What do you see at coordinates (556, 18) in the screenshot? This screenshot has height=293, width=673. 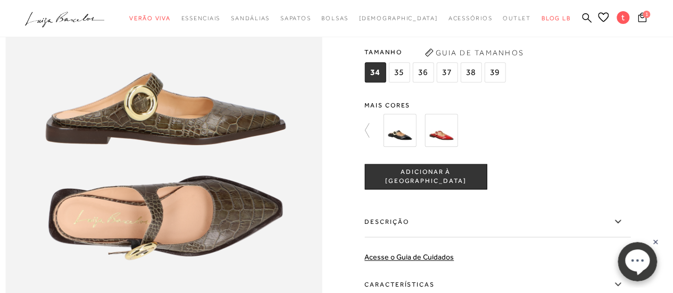 I see `span: BLOG LB` at bounding box center [556, 18].